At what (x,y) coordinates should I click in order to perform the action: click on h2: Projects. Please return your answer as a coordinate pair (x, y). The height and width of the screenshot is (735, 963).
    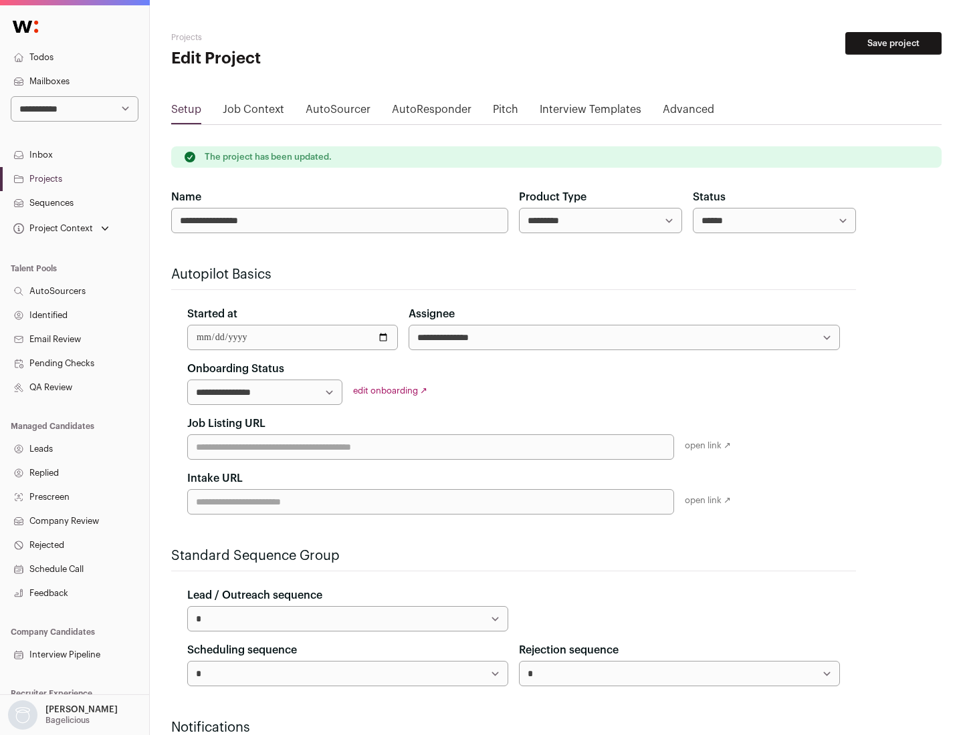
    Looking at the image, I should click on (300, 37).